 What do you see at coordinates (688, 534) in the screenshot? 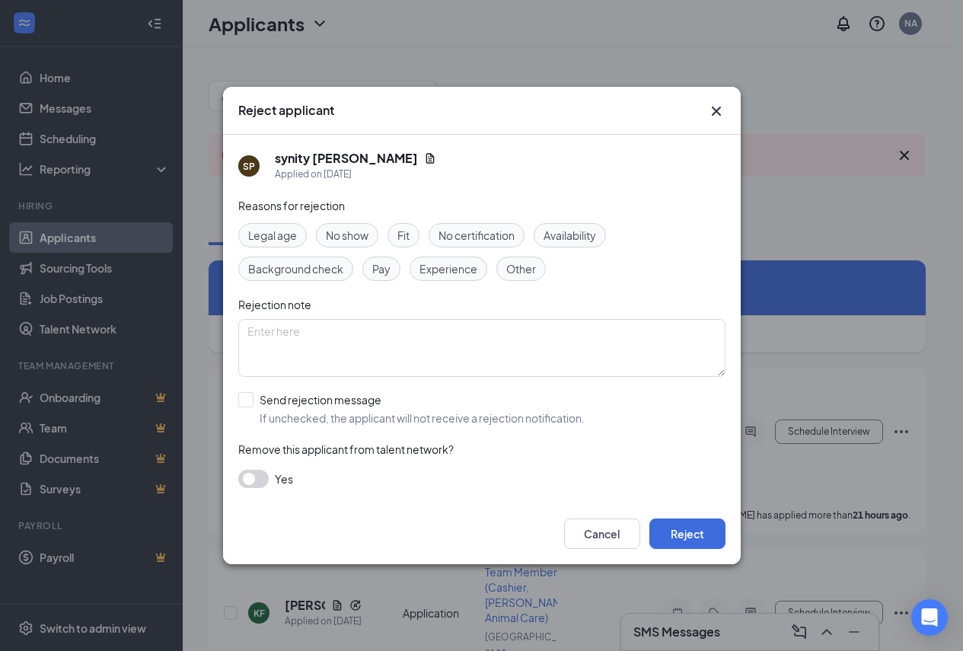
I see `button: Reject` at bounding box center [688, 534].